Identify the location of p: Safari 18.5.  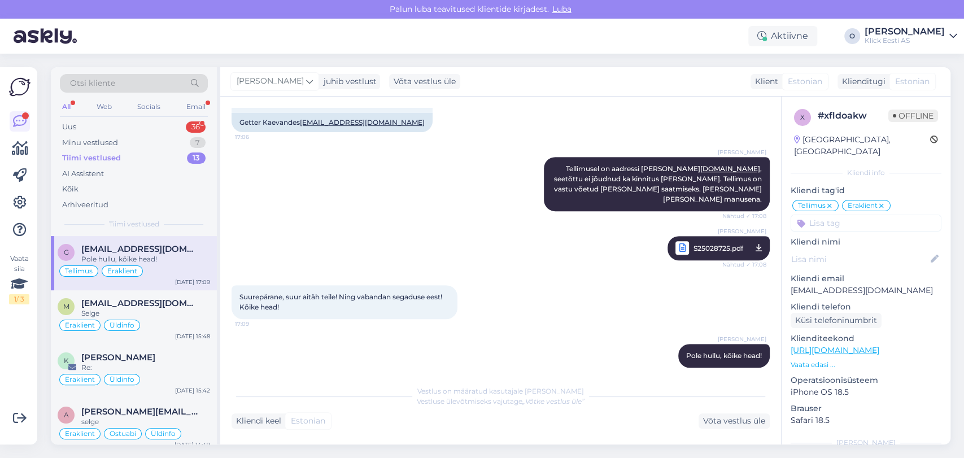
(866, 420).